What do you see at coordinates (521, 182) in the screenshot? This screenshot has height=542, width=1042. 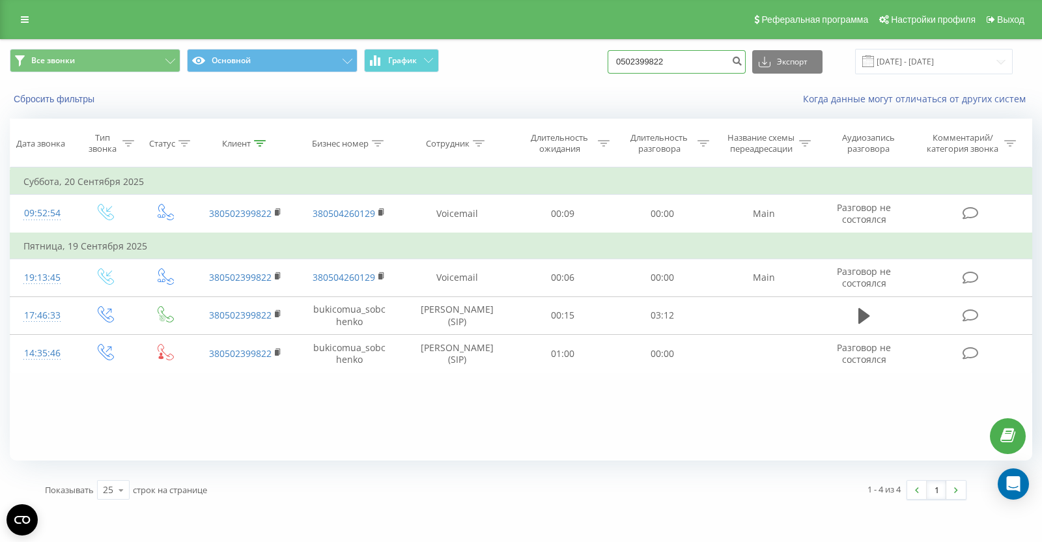 I see `td: Суббота, 20 Сентября 2025` at bounding box center [521, 182].